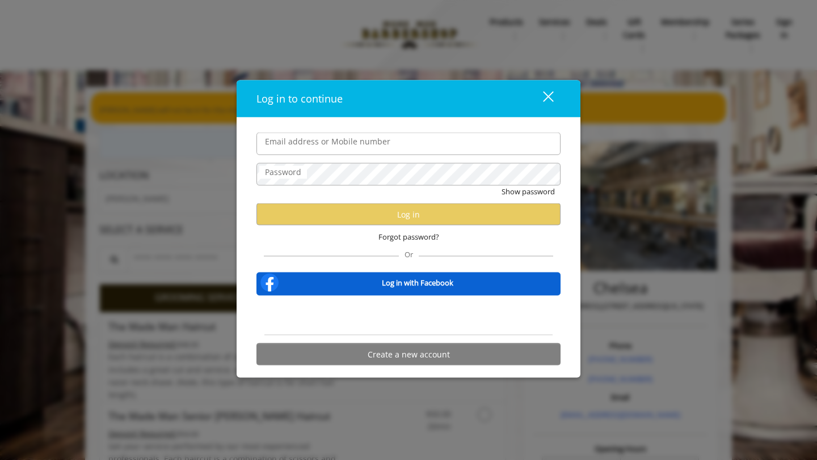 The height and width of the screenshot is (460, 817). I want to click on button: Show password, so click(528, 192).